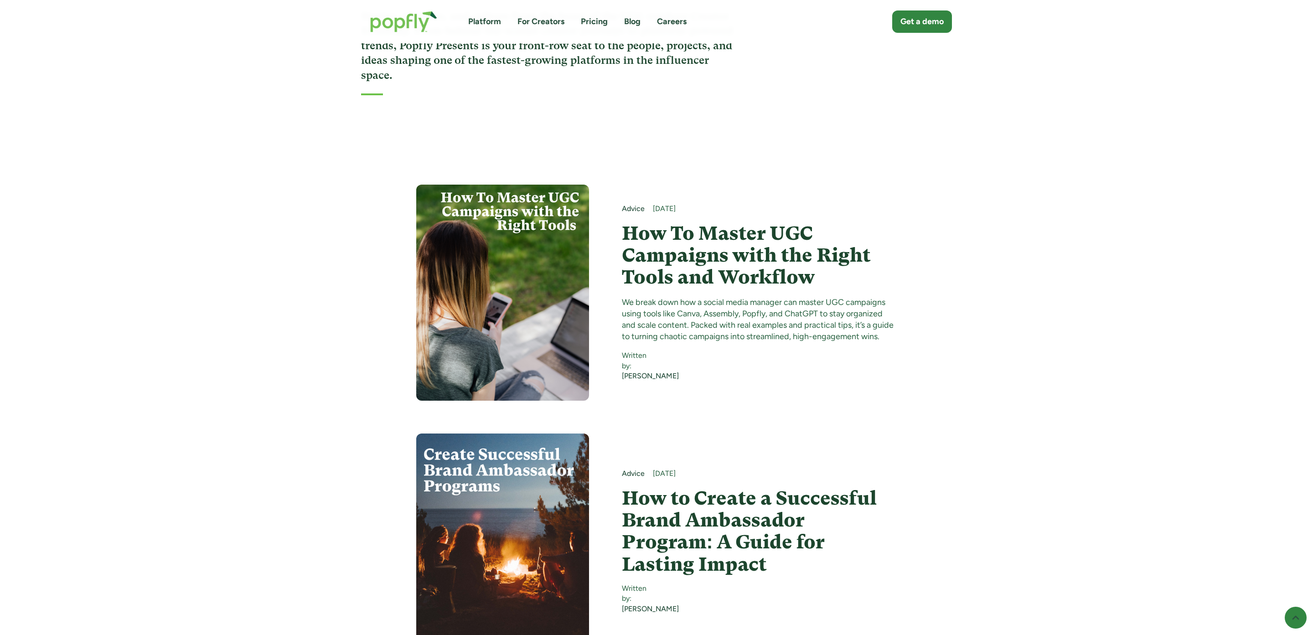 This screenshot has height=635, width=1313. What do you see at coordinates (760, 531) in the screenshot?
I see `h4: How to Create a Successful Brand Ambassador Program: A Guide for Lasting Impact` at bounding box center [760, 531].